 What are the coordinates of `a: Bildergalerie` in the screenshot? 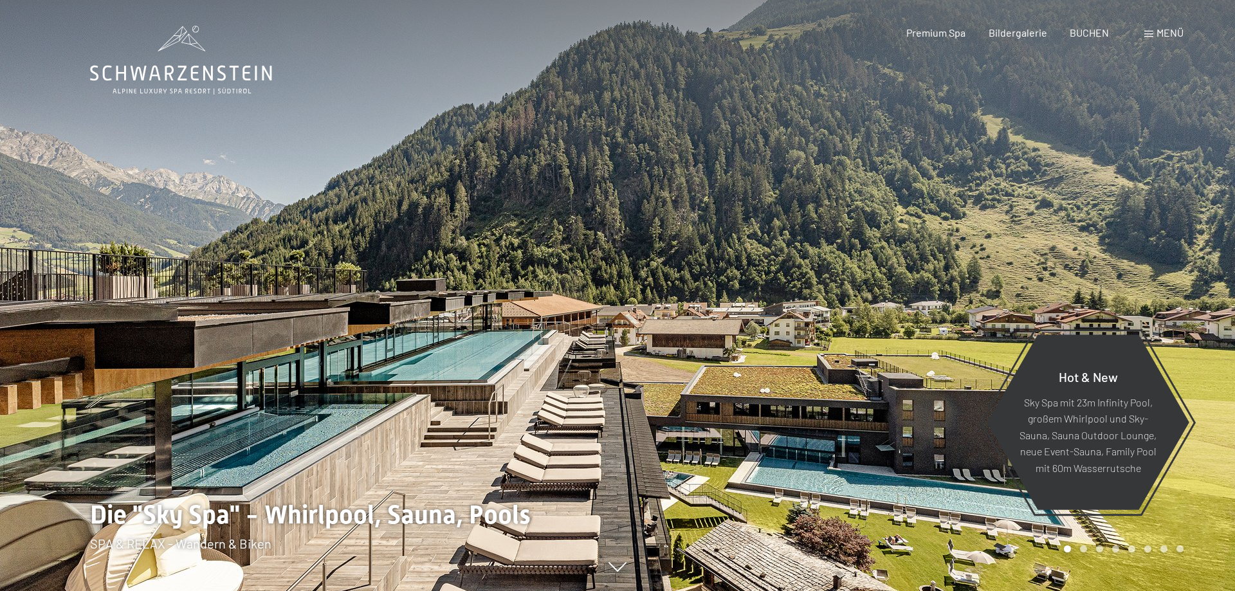 It's located at (1017, 32).